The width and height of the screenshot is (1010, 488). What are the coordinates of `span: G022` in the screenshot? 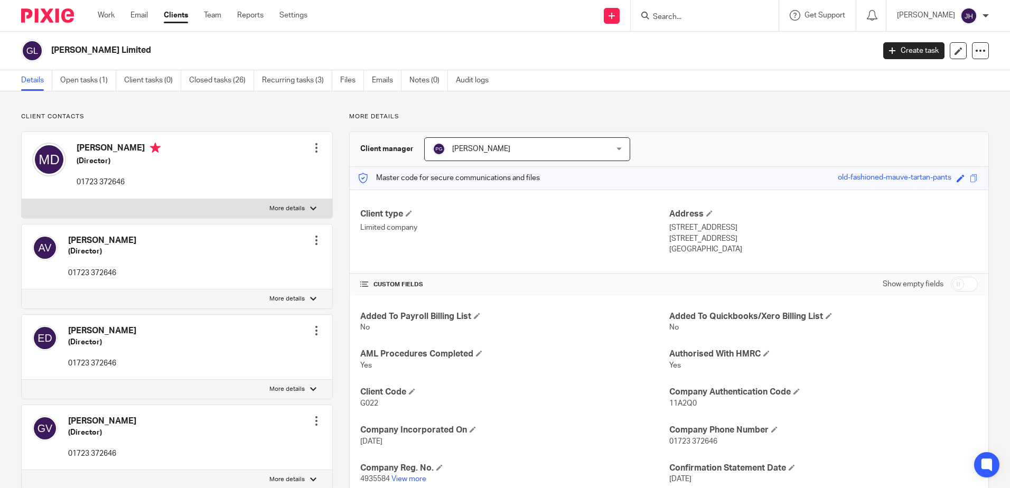 It's located at (369, 404).